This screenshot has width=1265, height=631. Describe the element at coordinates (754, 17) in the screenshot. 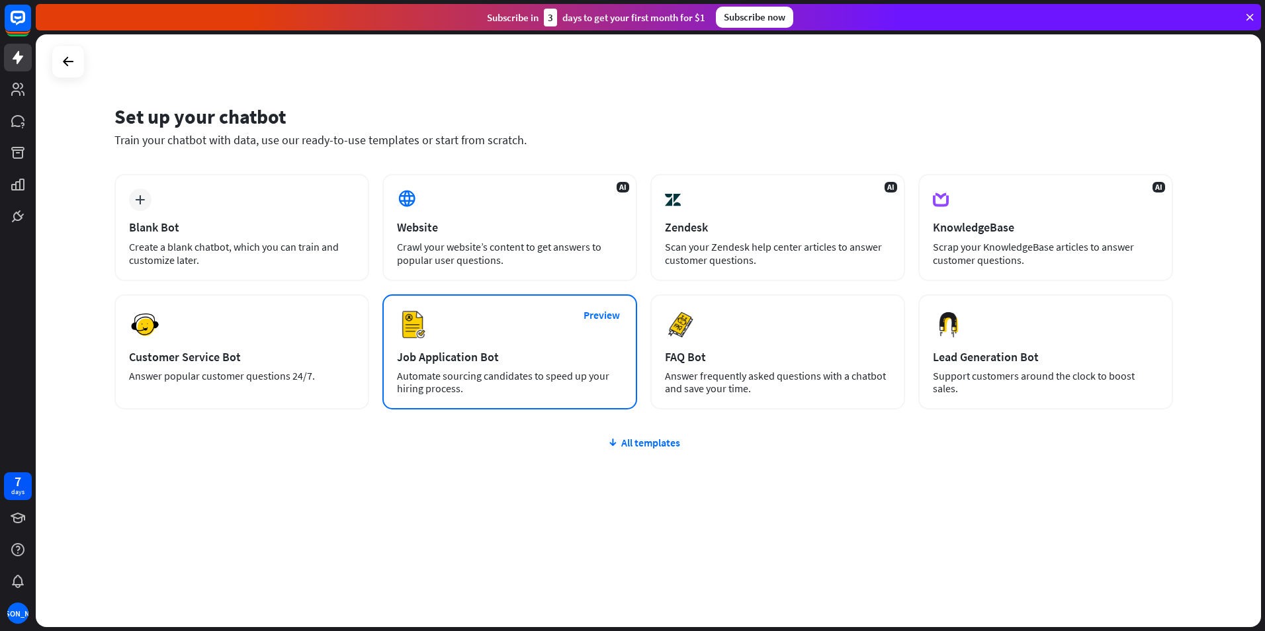

I see `div: Subscribe now` at that location.